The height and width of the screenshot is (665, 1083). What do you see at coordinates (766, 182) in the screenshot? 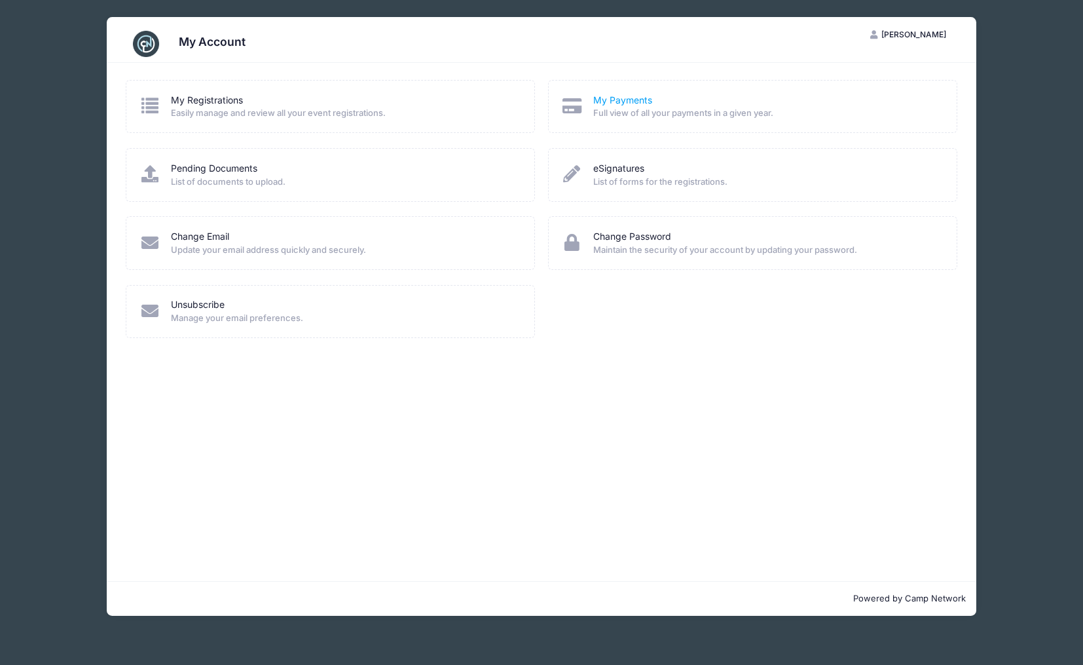
I see `span: List of forms for the registrations.` at bounding box center [766, 182].